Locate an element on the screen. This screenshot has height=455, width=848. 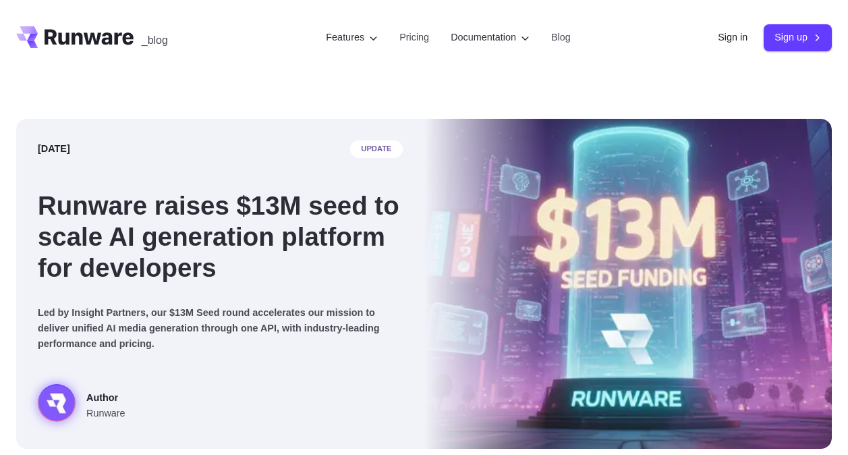
a: Go to / is located at coordinates (75, 37).